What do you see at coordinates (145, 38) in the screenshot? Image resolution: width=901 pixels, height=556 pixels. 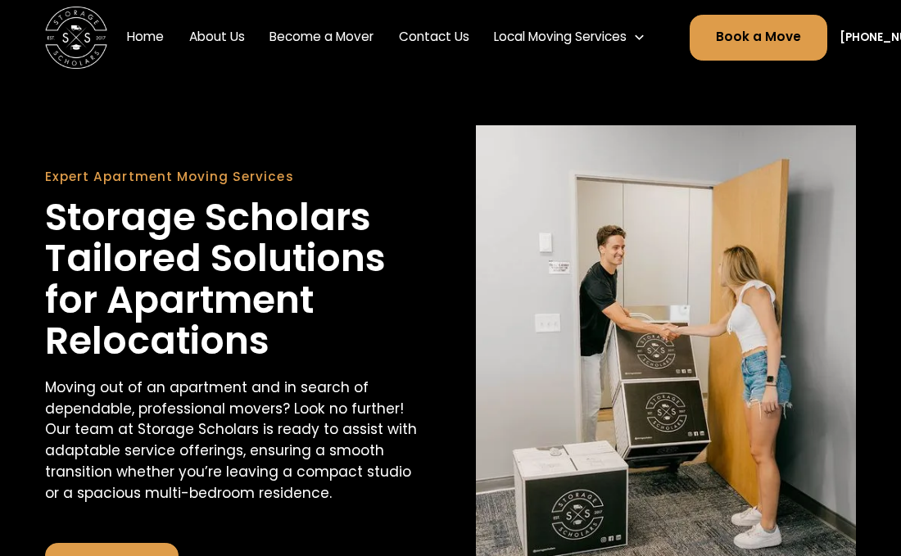 I see `a: Home` at bounding box center [145, 38].